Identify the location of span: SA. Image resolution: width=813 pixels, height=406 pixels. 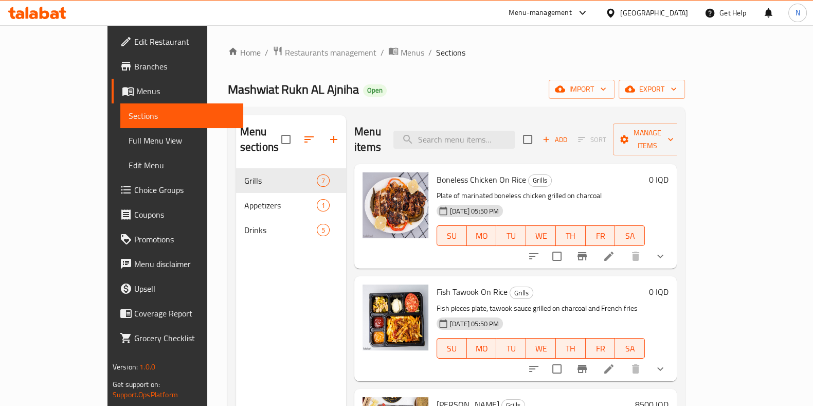
(630, 348).